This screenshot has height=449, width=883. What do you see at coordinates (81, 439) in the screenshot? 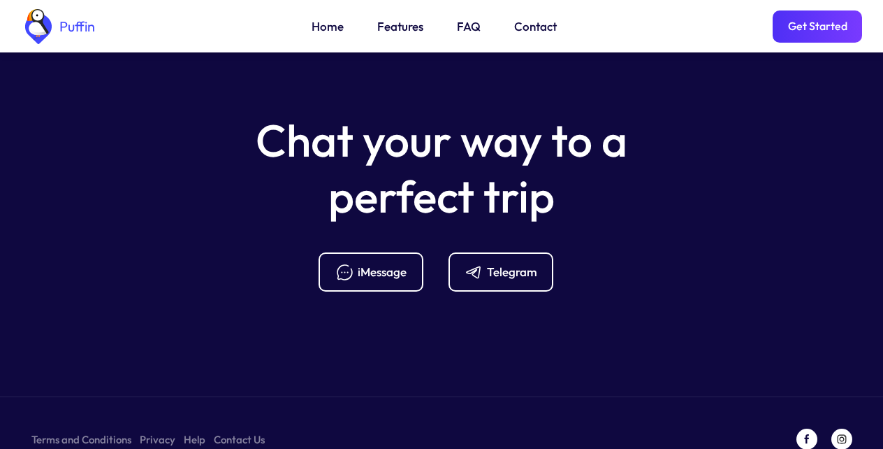
I see `a: Terms and Conditions` at bounding box center [81, 439].